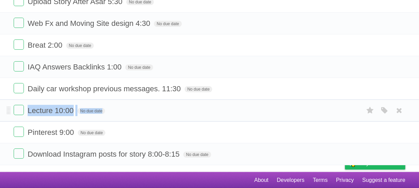 The height and width of the screenshot is (188, 419). I want to click on a: Developers, so click(290, 181).